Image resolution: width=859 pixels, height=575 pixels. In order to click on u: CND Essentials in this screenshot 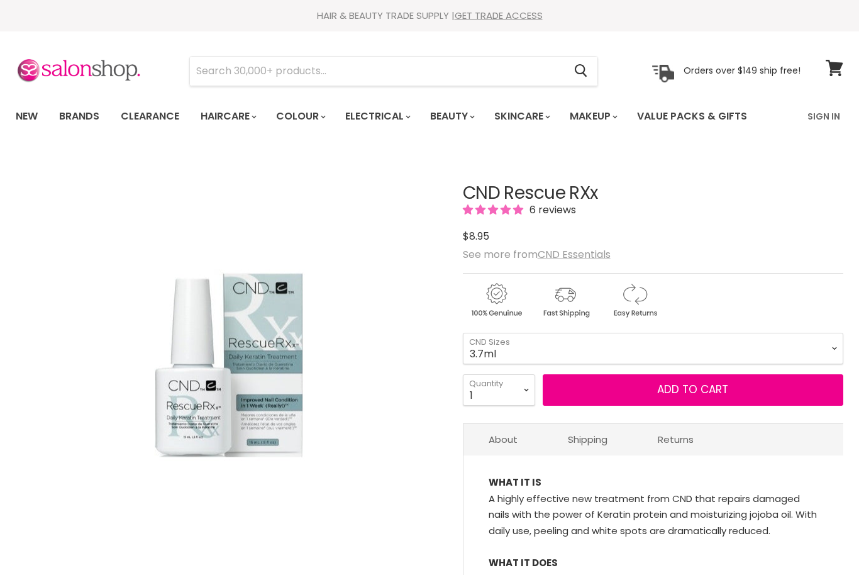, I will do `click(574, 254)`.